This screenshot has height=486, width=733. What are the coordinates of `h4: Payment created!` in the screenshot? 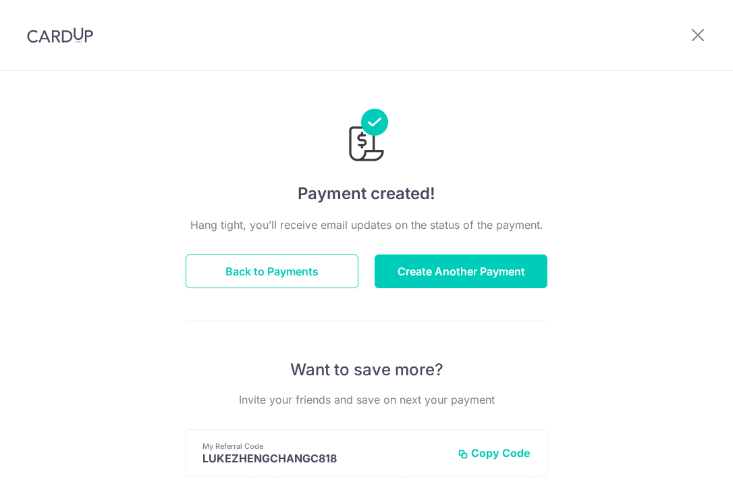 It's located at (366, 194).